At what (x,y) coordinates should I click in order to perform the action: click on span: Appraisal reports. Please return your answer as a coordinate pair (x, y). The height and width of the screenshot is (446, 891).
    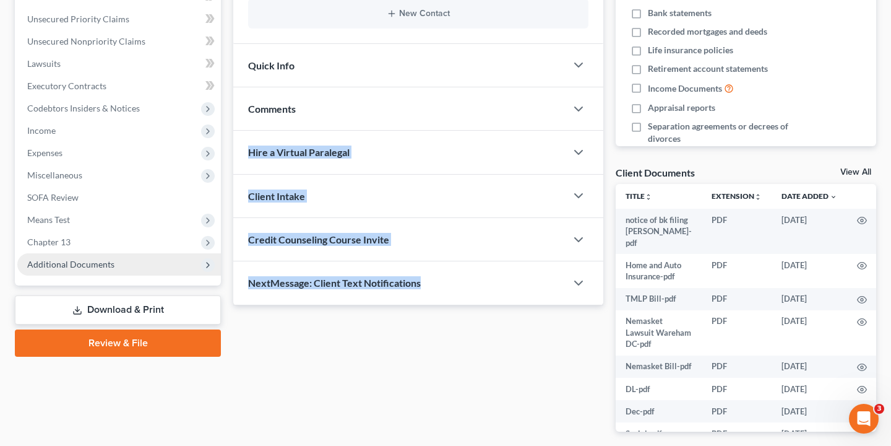
    Looking at the image, I should click on (681, 108).